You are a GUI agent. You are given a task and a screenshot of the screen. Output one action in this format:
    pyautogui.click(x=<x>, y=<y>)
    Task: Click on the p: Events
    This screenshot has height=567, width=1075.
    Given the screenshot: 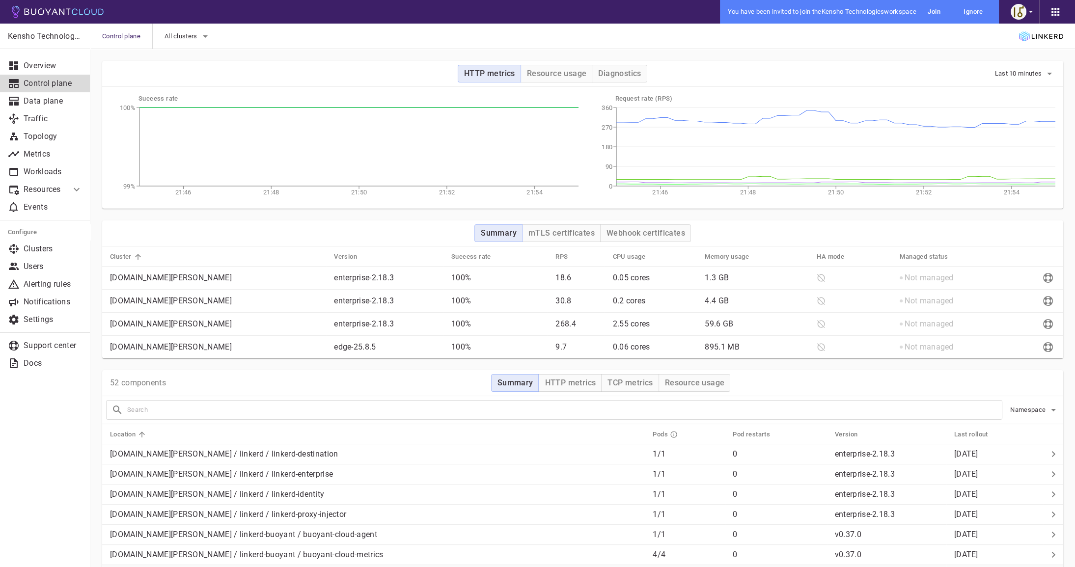 What is the action you would take?
    pyautogui.click(x=53, y=207)
    